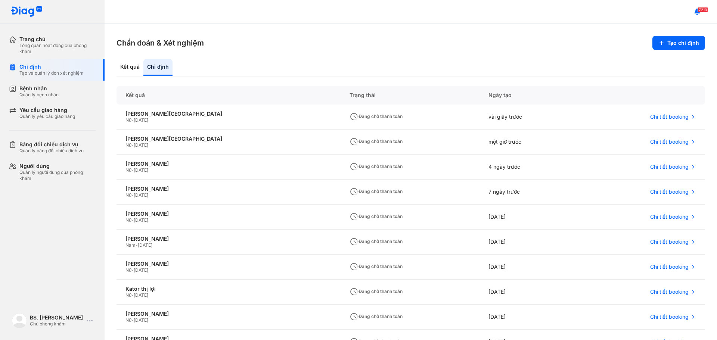 This screenshot has height=340, width=717. Describe the element at coordinates (530, 142) in the screenshot. I see `div: một giờ trước` at that location.